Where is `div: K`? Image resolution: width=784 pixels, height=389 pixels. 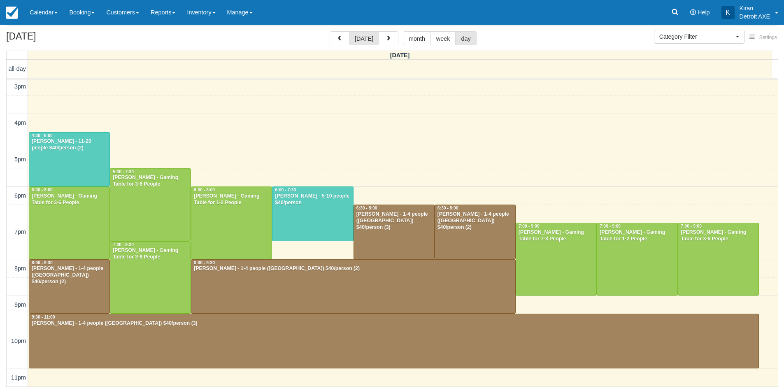
div: K is located at coordinates (728, 13).